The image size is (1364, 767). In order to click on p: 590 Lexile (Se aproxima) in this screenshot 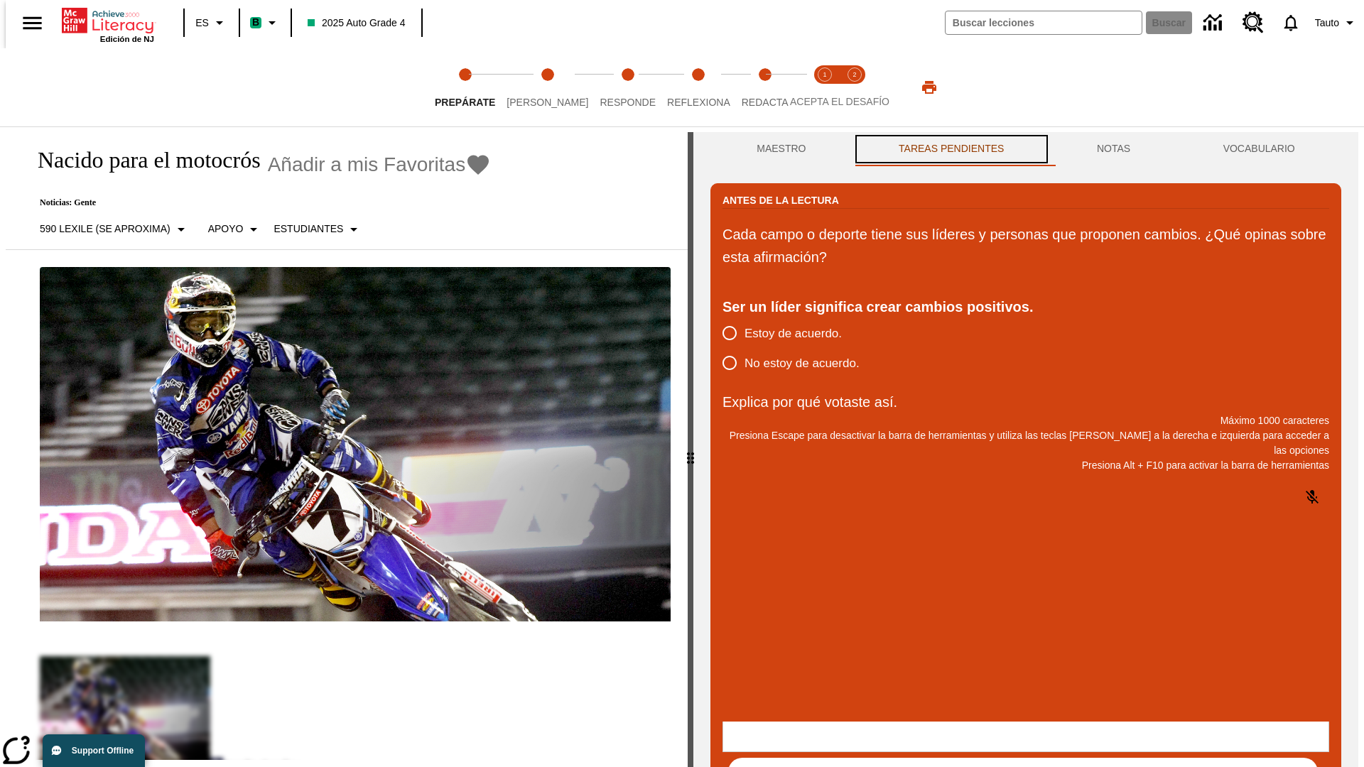, I will do `click(105, 229)`.